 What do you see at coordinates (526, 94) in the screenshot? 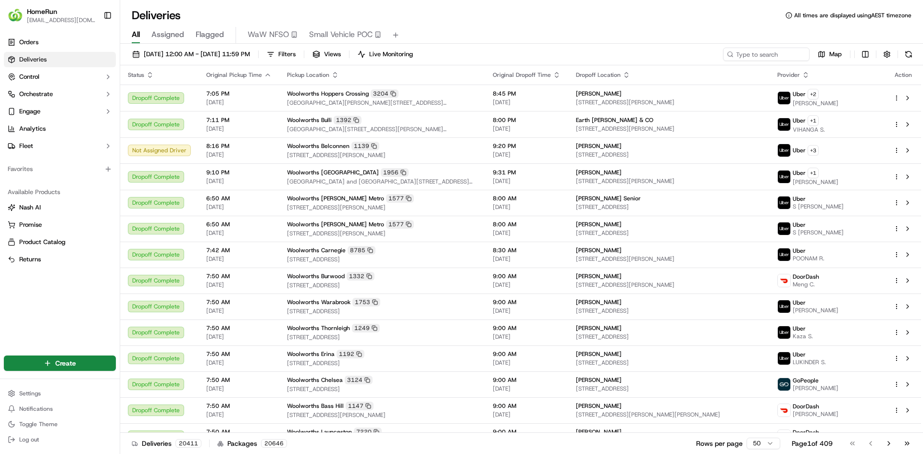
I see `span: 8:45 PM` at bounding box center [526, 94].